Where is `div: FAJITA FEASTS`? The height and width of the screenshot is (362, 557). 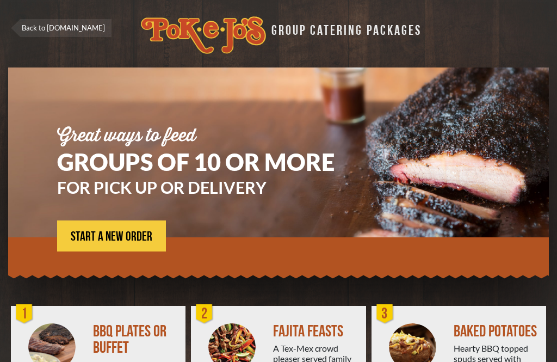
div: FAJITA FEASTS is located at coordinates (315, 331).